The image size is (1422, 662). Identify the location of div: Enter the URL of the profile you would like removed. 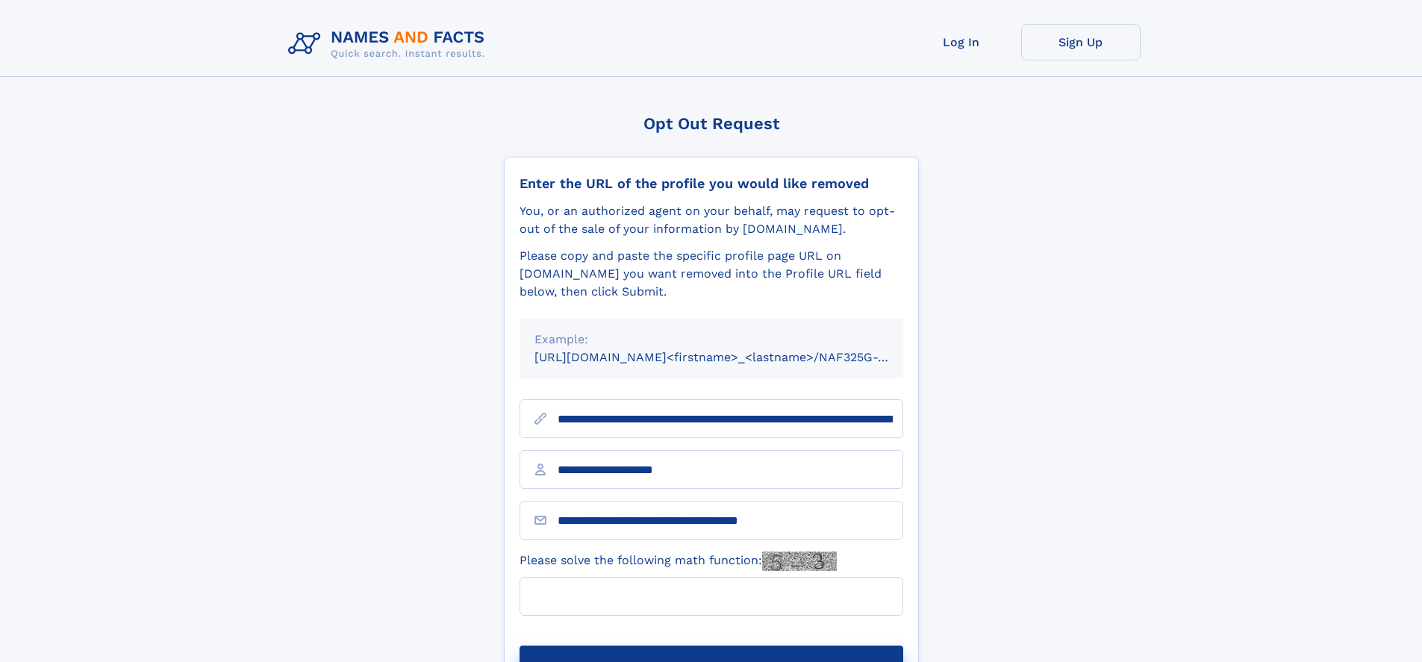
(711, 184).